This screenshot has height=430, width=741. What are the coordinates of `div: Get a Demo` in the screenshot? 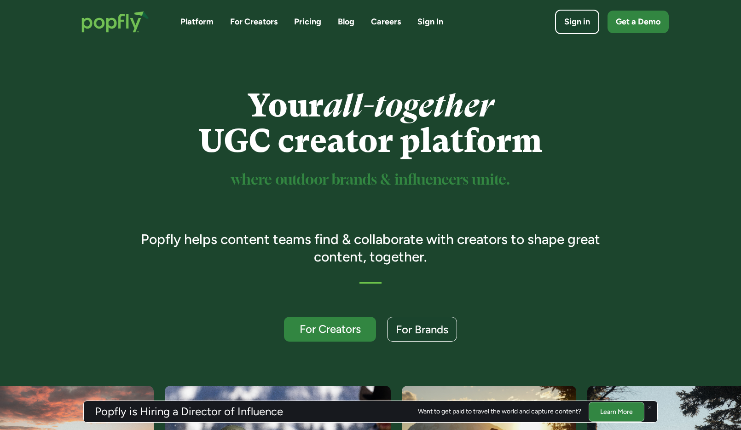 It's located at (638, 22).